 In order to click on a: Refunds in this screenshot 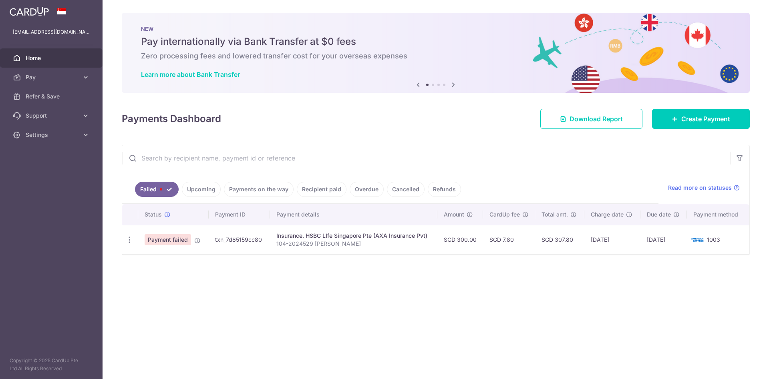, I will do `click(444, 190)`.